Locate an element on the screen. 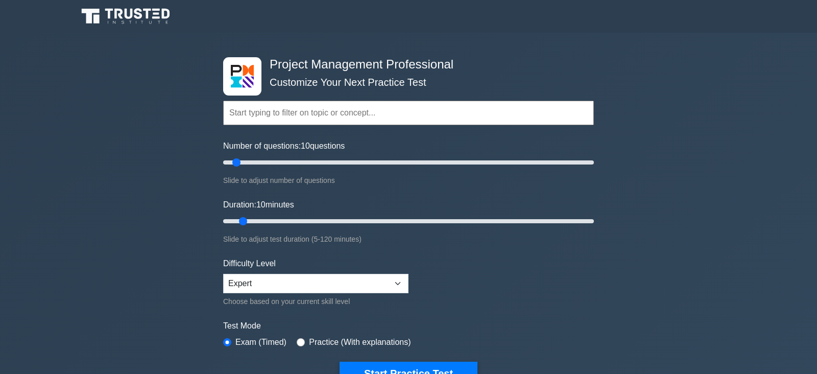 This screenshot has height=374, width=817. div: Choose based on your current skill level is located at coordinates (315, 301).